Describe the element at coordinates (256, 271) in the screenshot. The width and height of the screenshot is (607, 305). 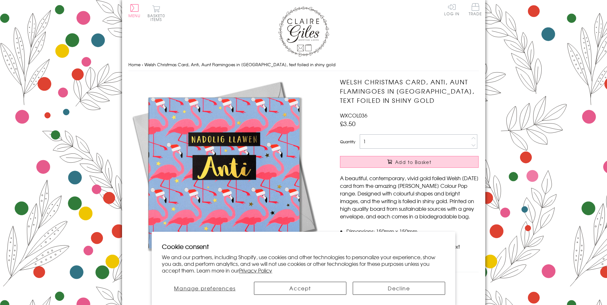
I see `a: Privacy Policy` at that location.